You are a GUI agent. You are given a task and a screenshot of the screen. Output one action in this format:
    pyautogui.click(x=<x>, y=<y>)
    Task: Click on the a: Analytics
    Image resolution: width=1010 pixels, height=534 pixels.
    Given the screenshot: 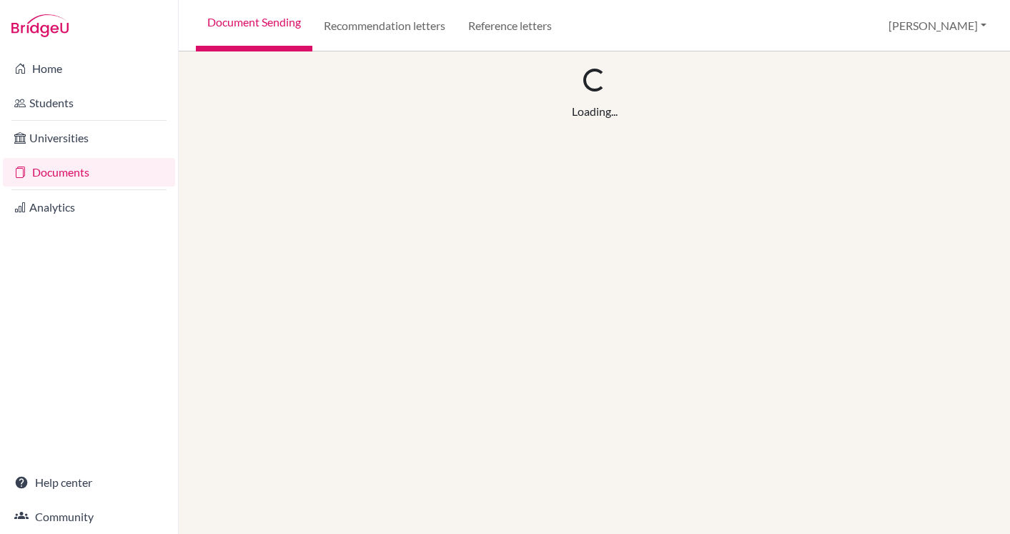 What is the action you would take?
    pyautogui.click(x=89, y=207)
    